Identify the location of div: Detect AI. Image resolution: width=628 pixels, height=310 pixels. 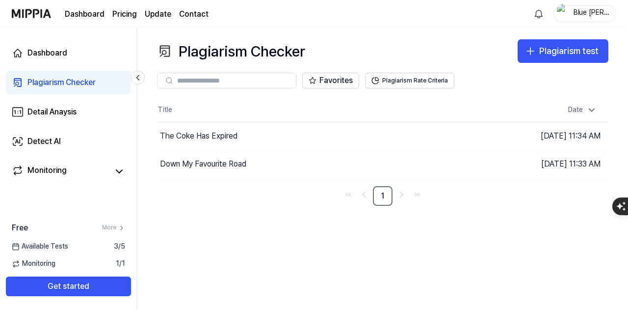
(44, 141).